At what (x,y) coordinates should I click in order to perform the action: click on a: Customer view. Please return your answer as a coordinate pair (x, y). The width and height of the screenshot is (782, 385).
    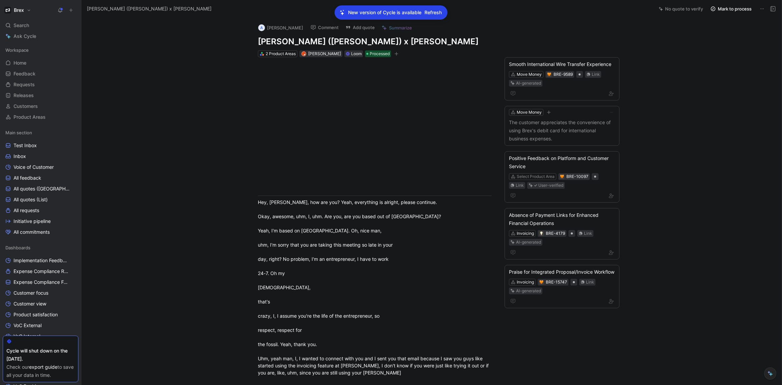
    Looking at the image, I should click on (41, 304).